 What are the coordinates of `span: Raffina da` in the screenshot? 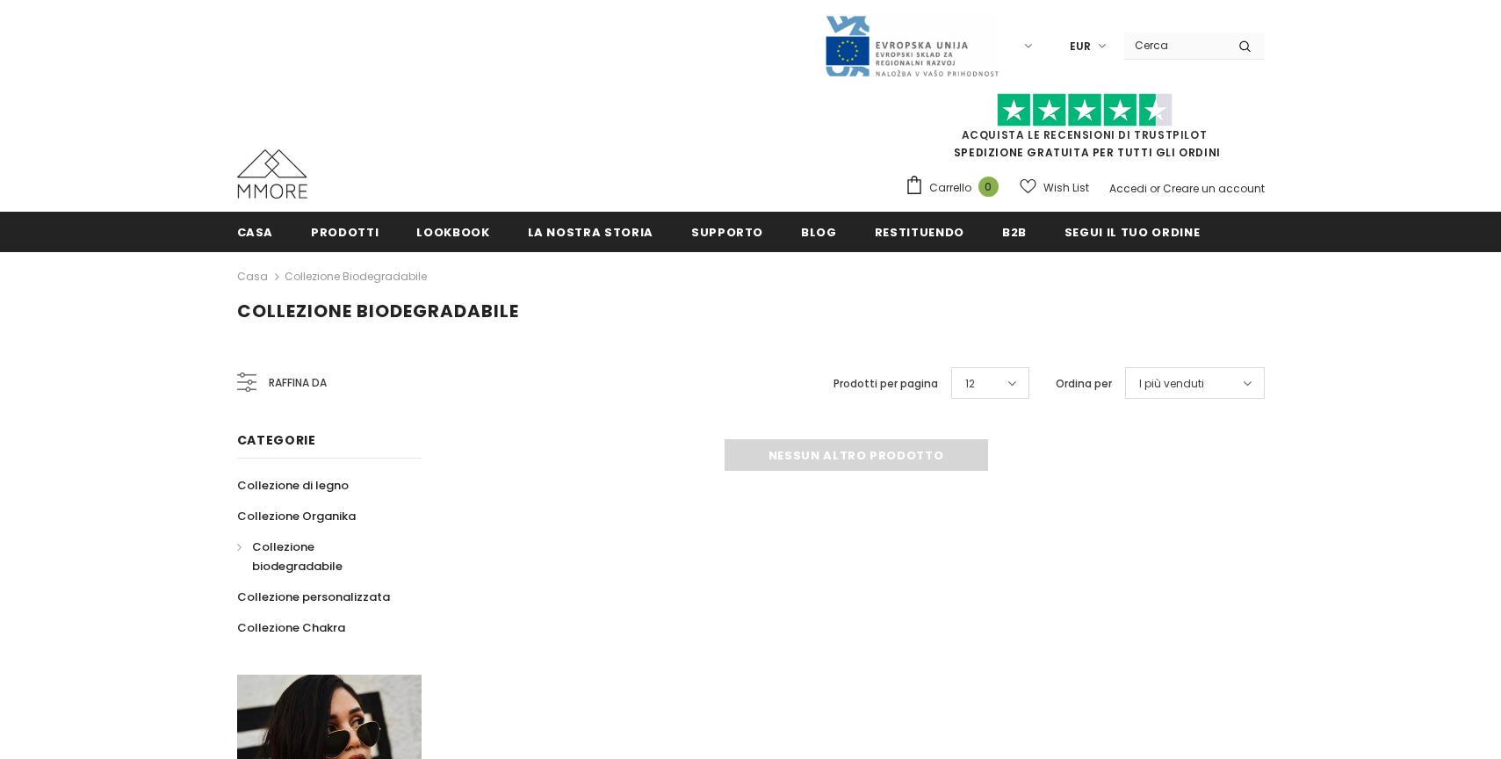 It's located at (298, 383).